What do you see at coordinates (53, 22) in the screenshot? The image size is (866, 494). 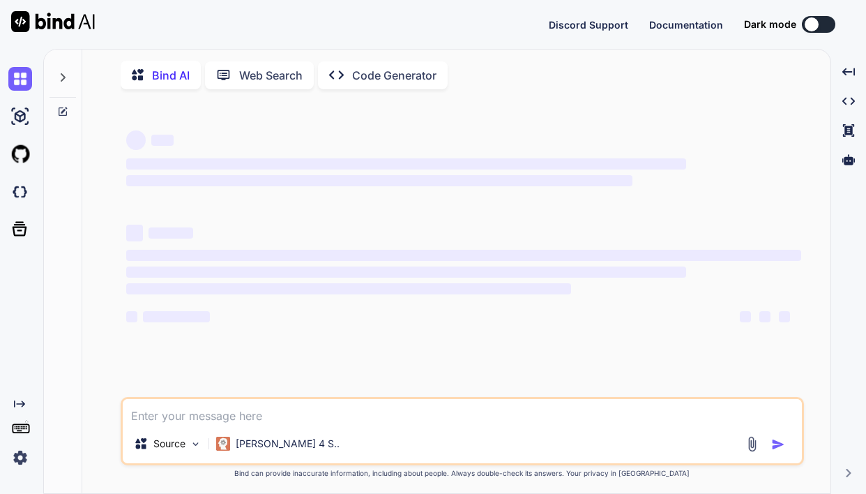 I see `img: Bind AI` at bounding box center [53, 22].